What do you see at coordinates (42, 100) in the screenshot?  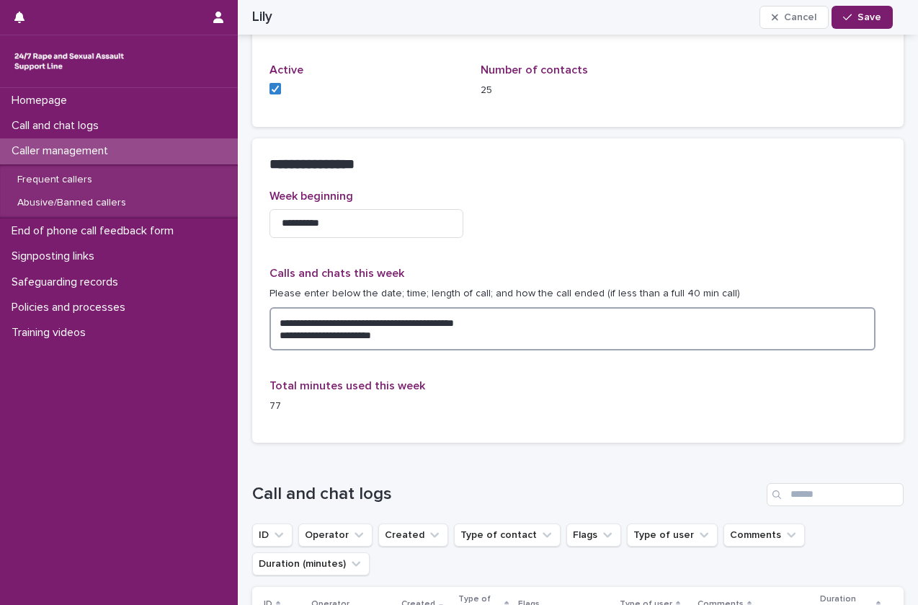 I see `p: Homepage` at bounding box center [42, 100].